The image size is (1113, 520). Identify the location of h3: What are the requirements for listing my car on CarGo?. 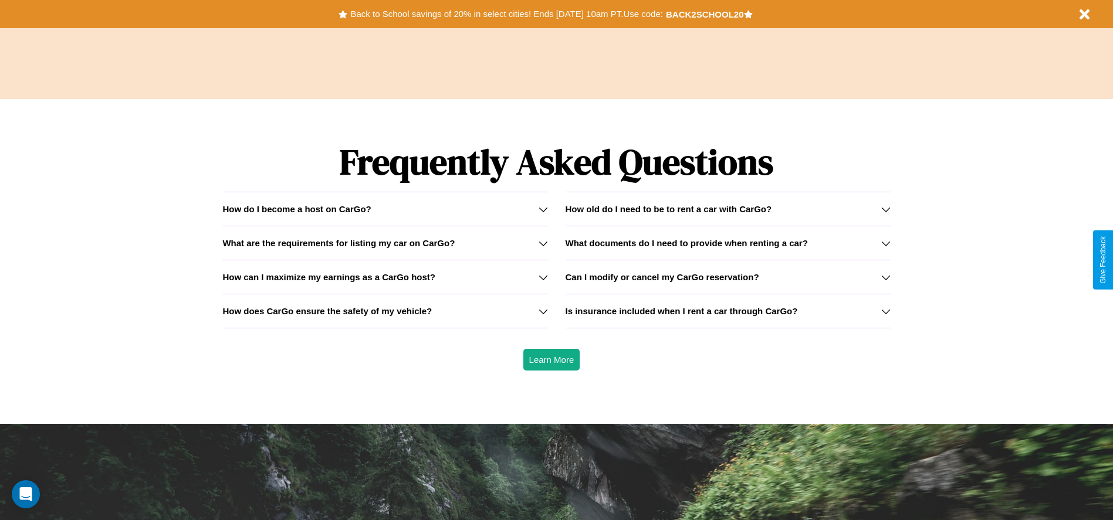
(339, 243).